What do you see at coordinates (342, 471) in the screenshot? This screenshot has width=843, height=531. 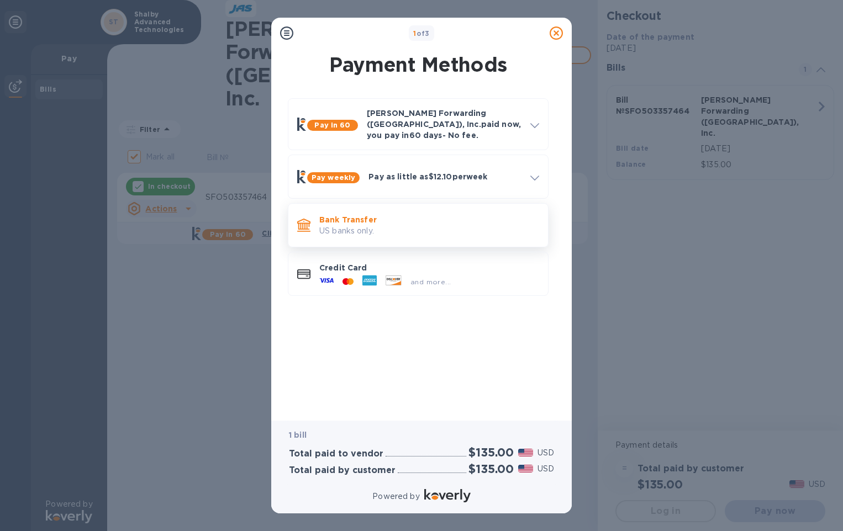 I see `h3: Total paid by customer` at bounding box center [342, 471].